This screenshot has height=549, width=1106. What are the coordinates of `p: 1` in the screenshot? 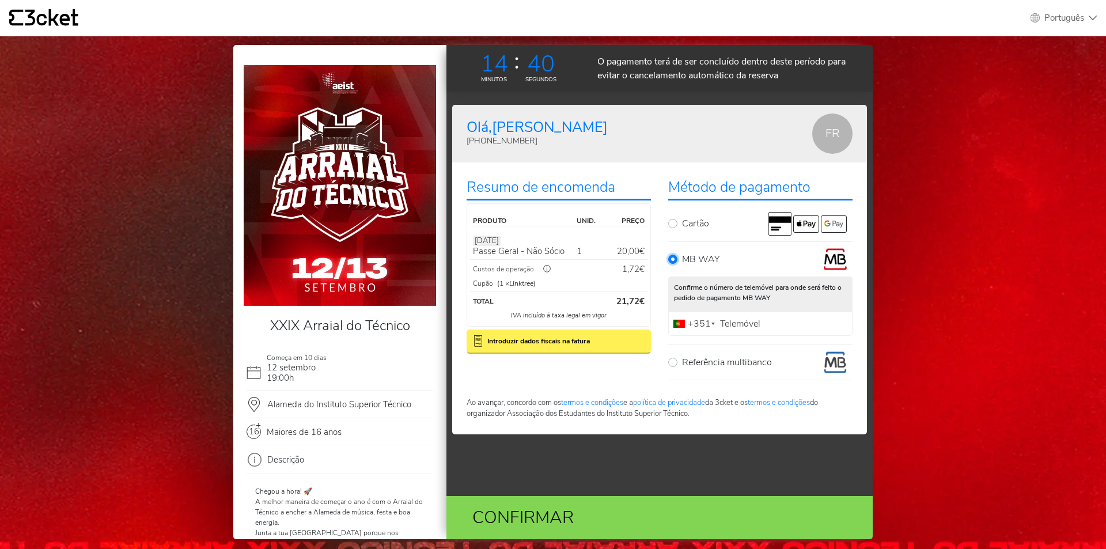 It's located at (588, 251).